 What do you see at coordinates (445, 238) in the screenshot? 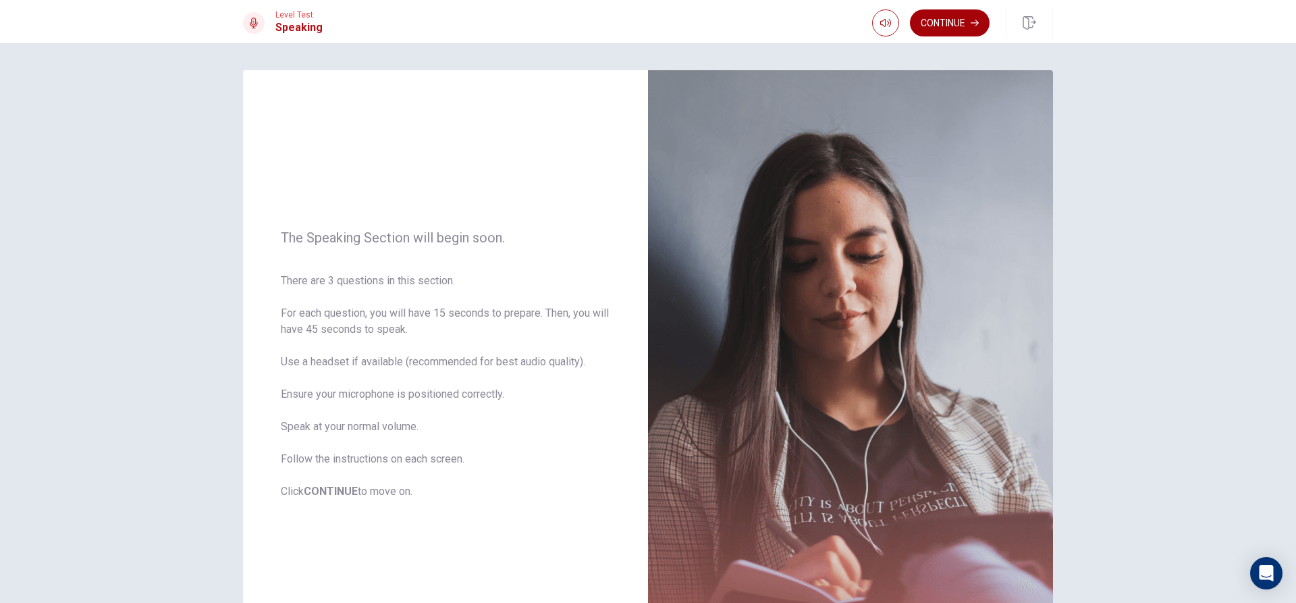
I see `span: The Speaking Section will begin soon.` at bounding box center [445, 238].